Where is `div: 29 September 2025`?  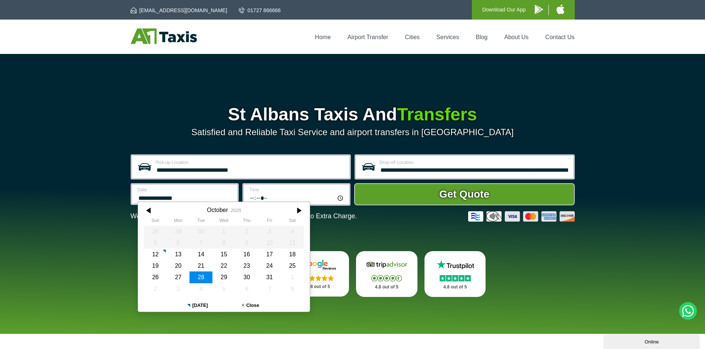 div: 29 September 2025 is located at coordinates (178, 232).